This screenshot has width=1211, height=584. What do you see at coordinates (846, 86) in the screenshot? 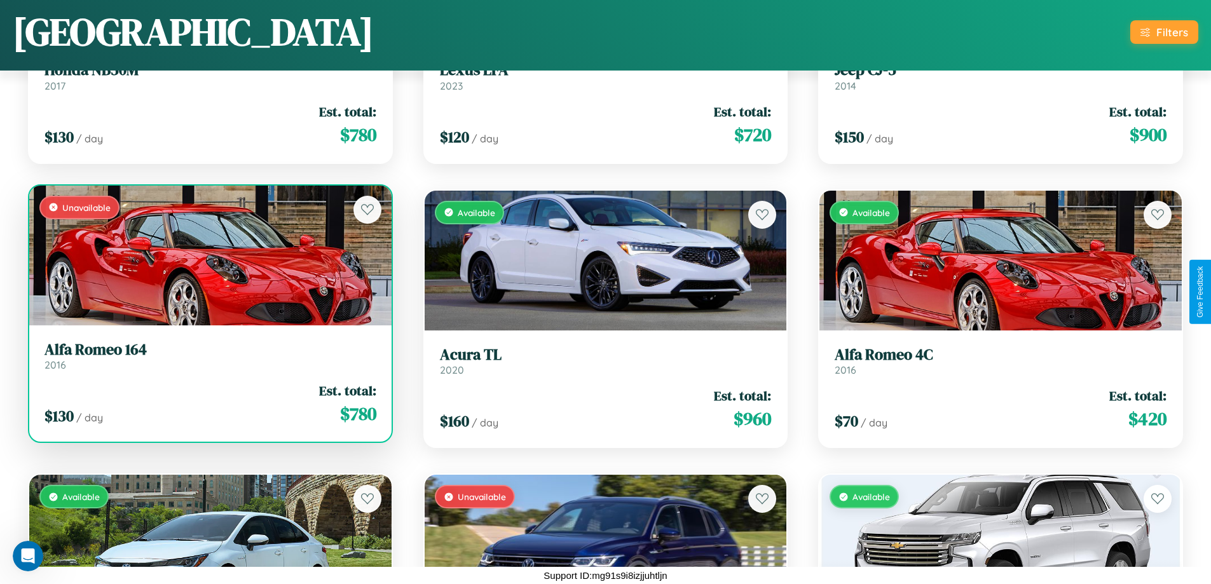
I see `span: 2014` at bounding box center [846, 86].